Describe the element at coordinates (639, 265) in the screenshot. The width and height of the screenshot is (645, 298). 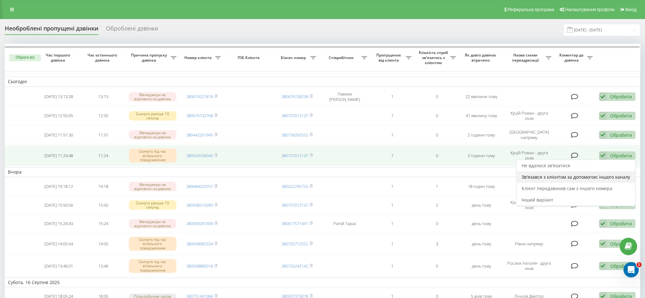
I see `span: 1` at that location.